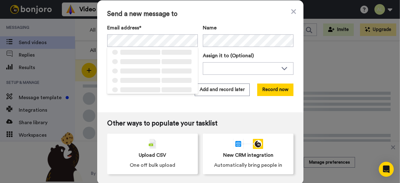 The image size is (400, 183). I want to click on span: Name, so click(210, 28).